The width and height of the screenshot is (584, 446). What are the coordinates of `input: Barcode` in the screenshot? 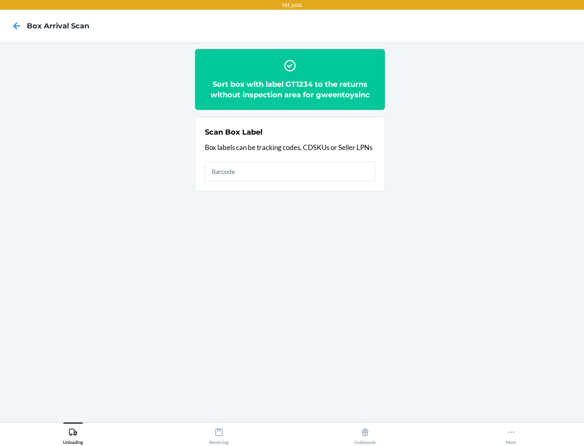 It's located at (290, 172).